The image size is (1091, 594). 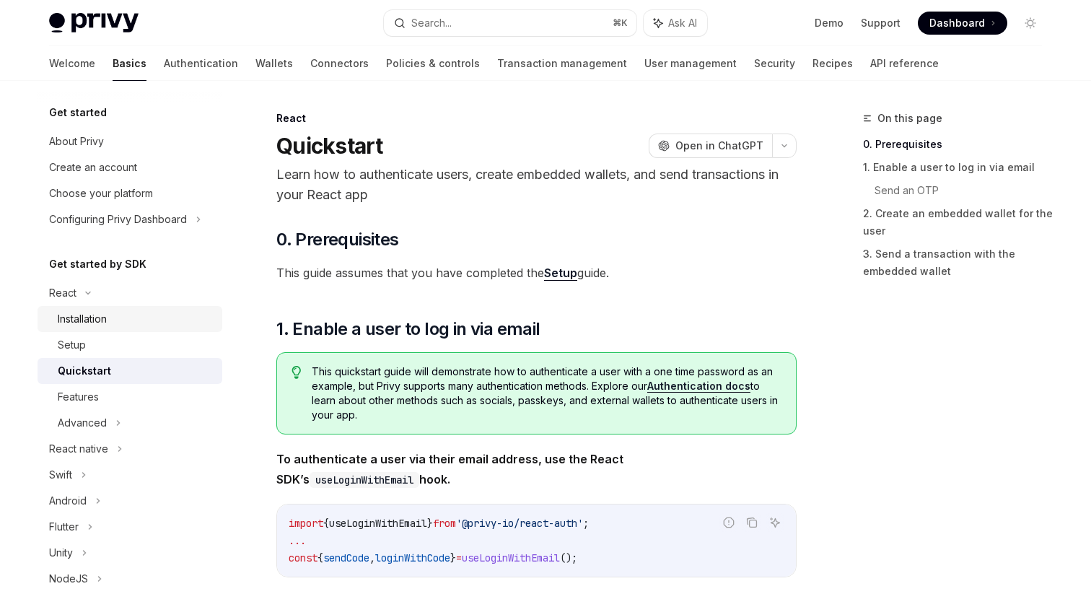 What do you see at coordinates (958, 263) in the screenshot?
I see `a: 3. Send a transaction with the embedded wallet` at bounding box center [958, 263].